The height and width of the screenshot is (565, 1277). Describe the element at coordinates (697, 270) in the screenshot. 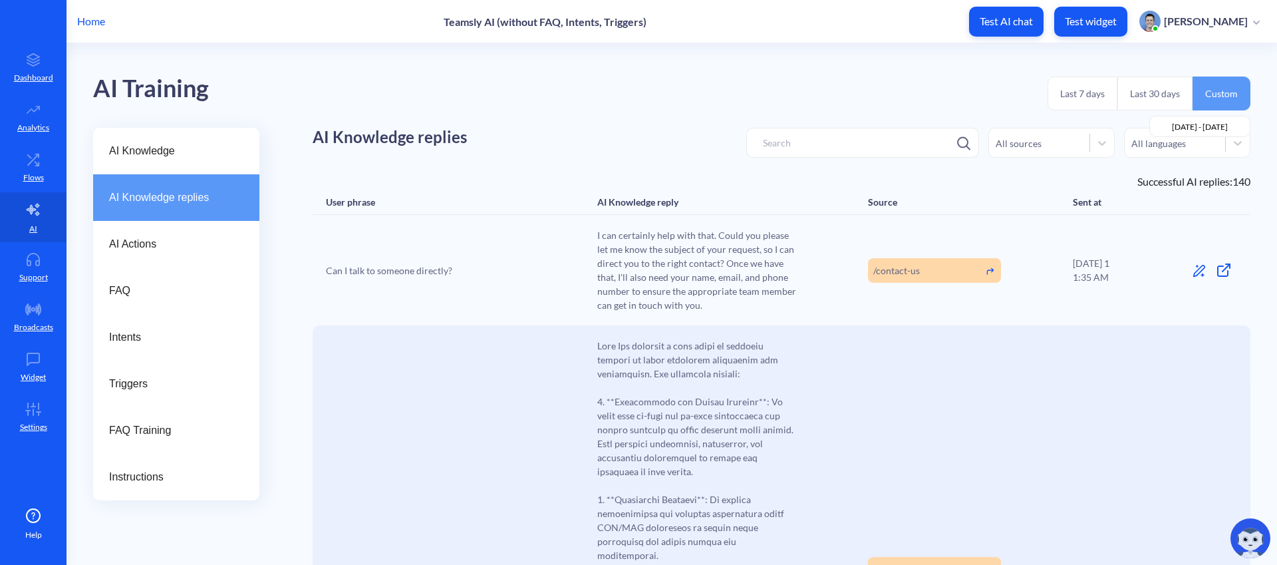

I see `span: I can certainly help with that. Could you please let me know the subject of your request, so I ca...` at that location.